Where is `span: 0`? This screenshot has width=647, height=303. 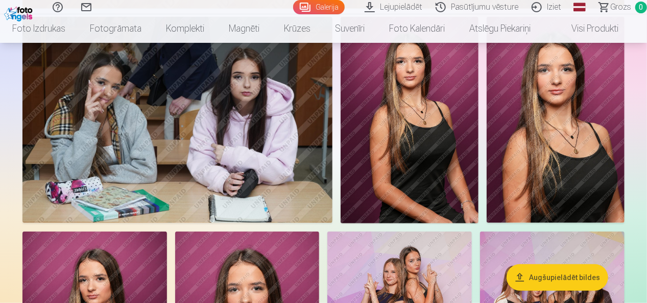
span: 0 is located at coordinates (641, 7).